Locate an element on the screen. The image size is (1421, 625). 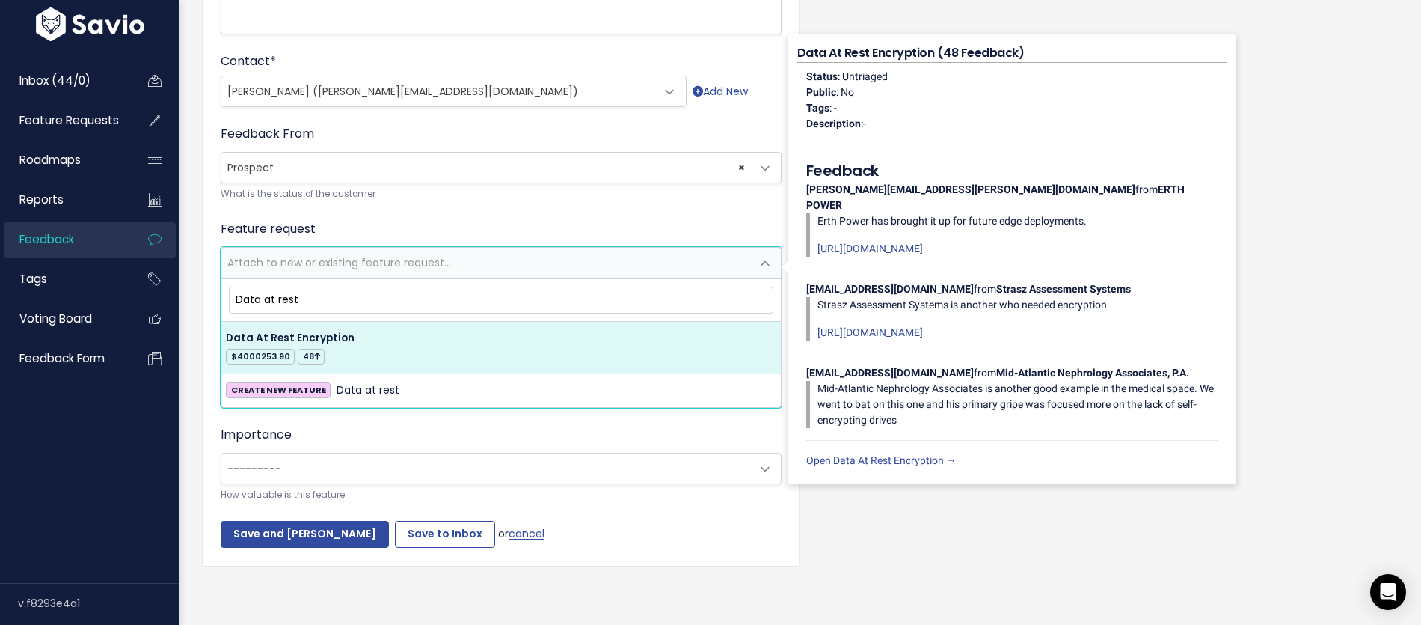
a: Feedback is located at coordinates (64, 239).